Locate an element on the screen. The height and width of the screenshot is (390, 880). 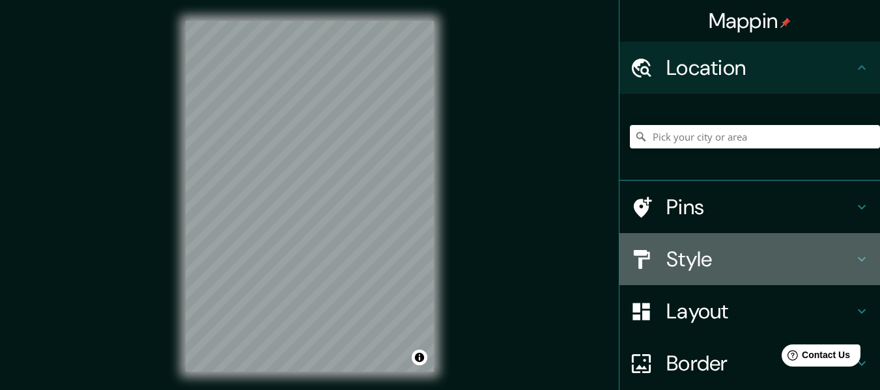
div: Style is located at coordinates (750, 259).